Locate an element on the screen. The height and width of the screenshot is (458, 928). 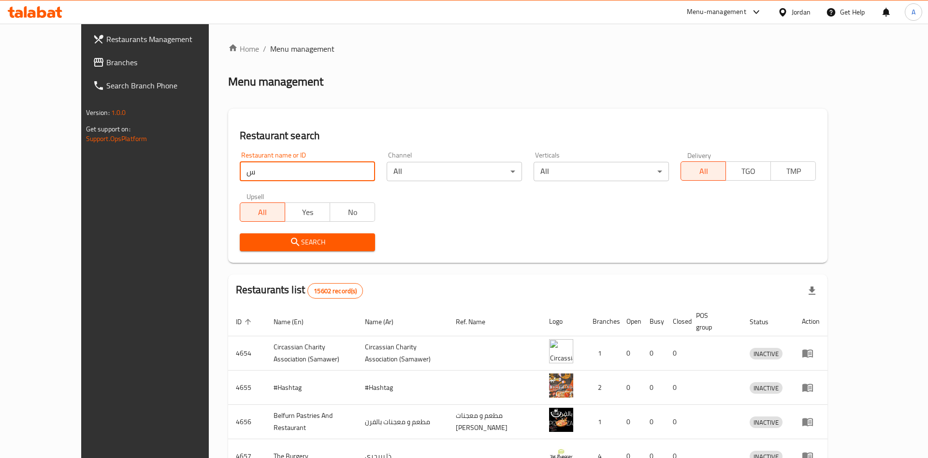
span: Name (En) is located at coordinates (295, 322).